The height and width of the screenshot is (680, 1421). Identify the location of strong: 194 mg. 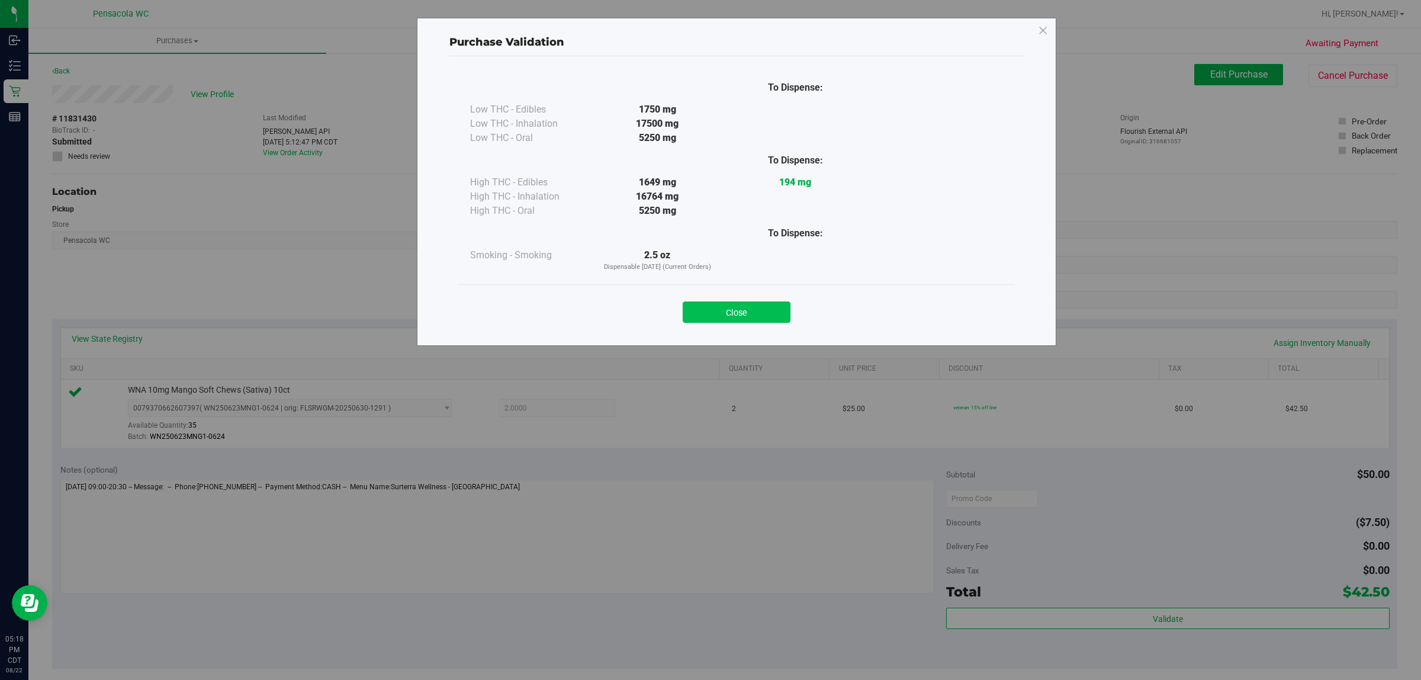
(795, 182).